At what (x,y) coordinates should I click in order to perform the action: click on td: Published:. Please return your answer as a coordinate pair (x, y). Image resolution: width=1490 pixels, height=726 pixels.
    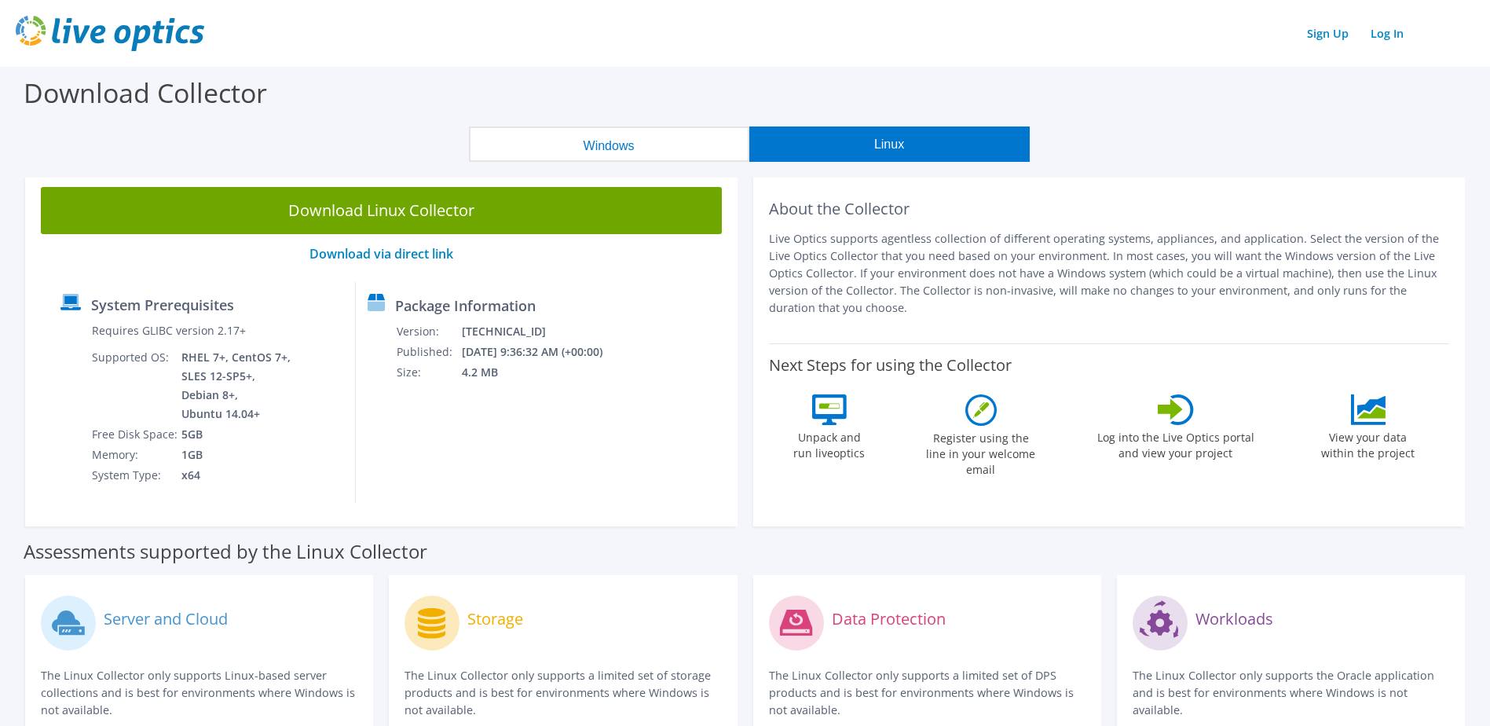
    Looking at the image, I should click on (428, 352).